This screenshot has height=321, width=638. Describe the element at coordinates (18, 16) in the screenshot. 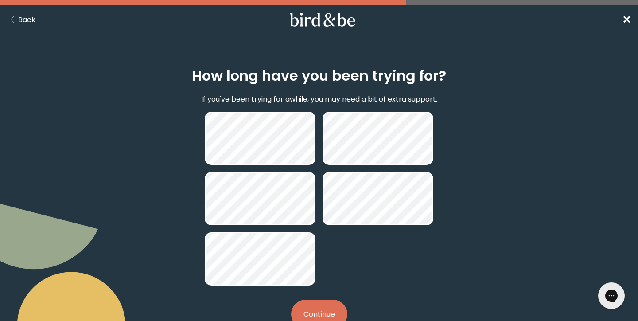

I see `button: Gorgias live chat` at that location.